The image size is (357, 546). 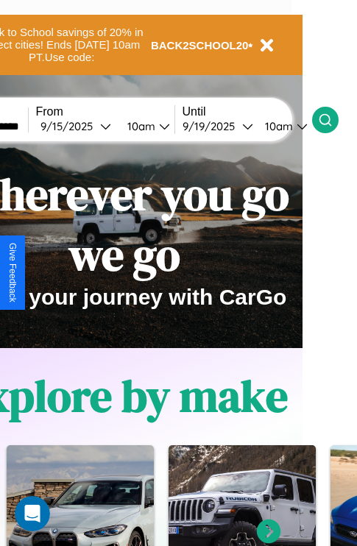 What do you see at coordinates (70, 126) in the screenshot?
I see `div: 9 / 15 / 2025` at bounding box center [70, 126].